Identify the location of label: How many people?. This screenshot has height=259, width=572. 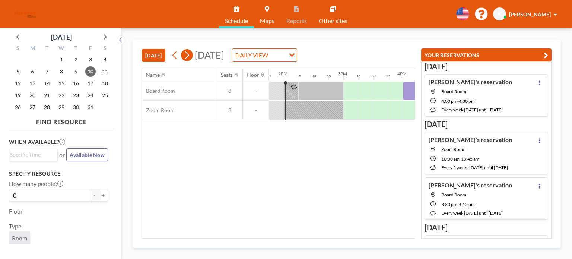
(36, 184).